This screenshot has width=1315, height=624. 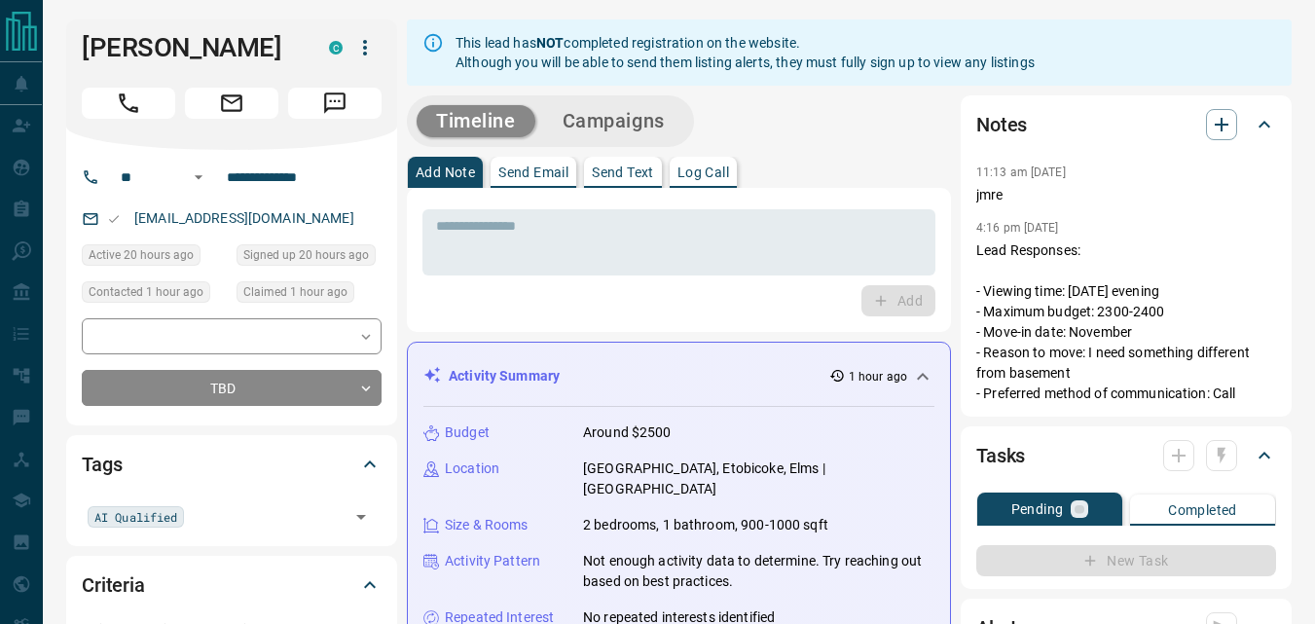 What do you see at coordinates (623, 172) in the screenshot?
I see `p: Send Text` at bounding box center [623, 172].